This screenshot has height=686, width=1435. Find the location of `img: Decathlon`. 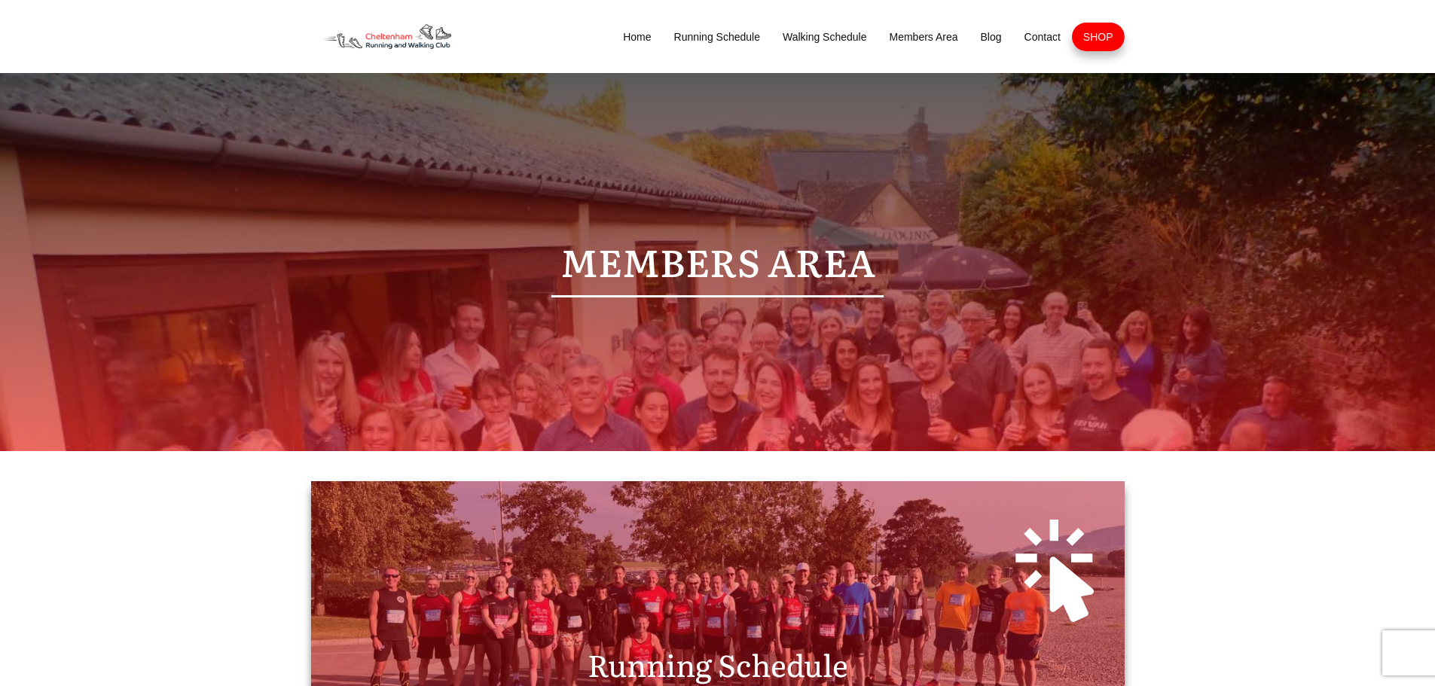

img: Decathlon is located at coordinates (387, 36).